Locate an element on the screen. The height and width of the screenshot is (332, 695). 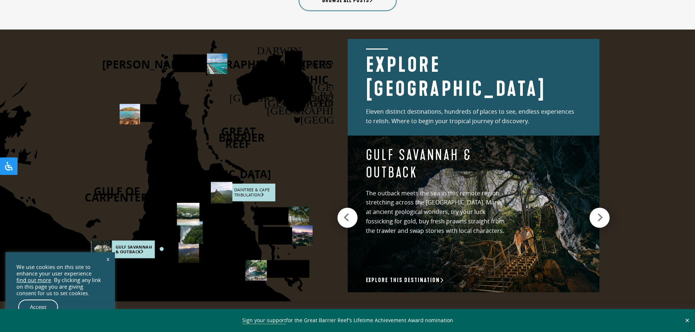
span: for the Great Barrier Reef’s Lifetime Achievement Award nomination is located at coordinates (348, 321).